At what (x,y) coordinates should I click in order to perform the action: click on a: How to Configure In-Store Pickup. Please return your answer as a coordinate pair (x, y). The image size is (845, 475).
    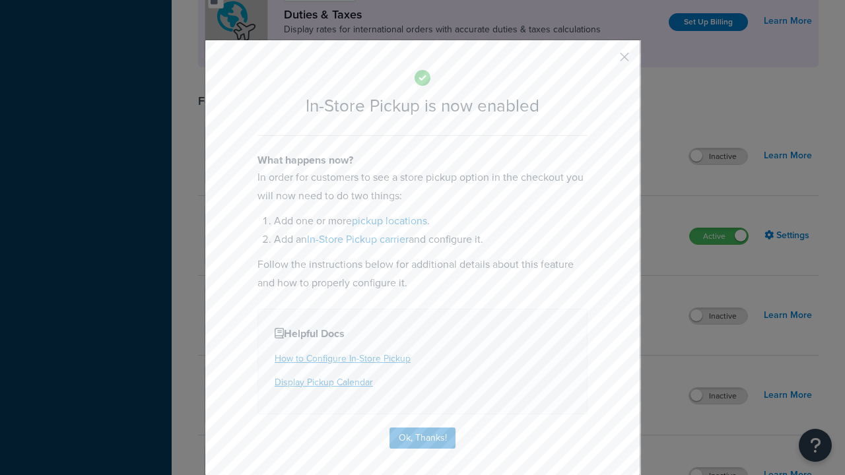
    Looking at the image, I should click on (342, 358).